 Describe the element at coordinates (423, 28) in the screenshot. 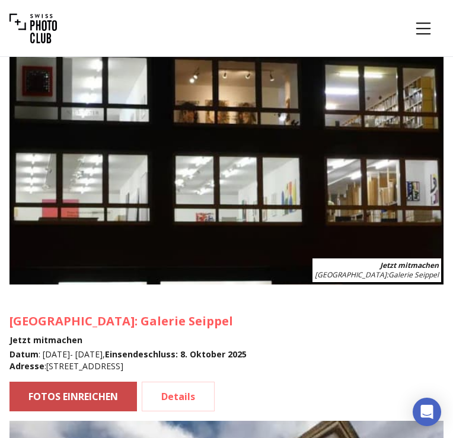

I see `button: Menu` at that location.